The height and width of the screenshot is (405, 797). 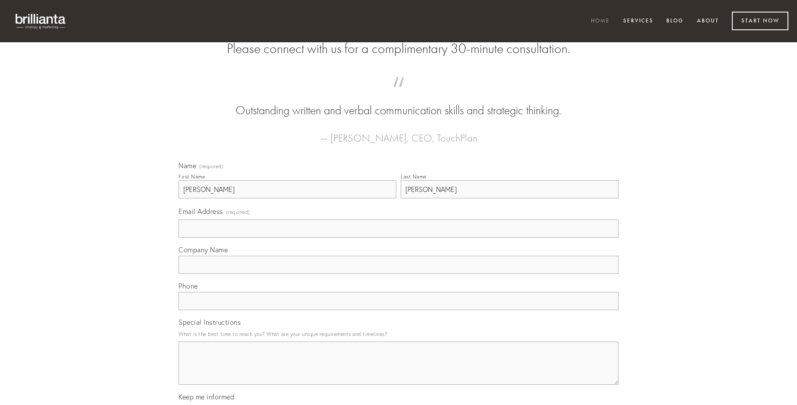 What do you see at coordinates (41, 21) in the screenshot?
I see `img: brillianta - research, strategy, marketing` at bounding box center [41, 21].